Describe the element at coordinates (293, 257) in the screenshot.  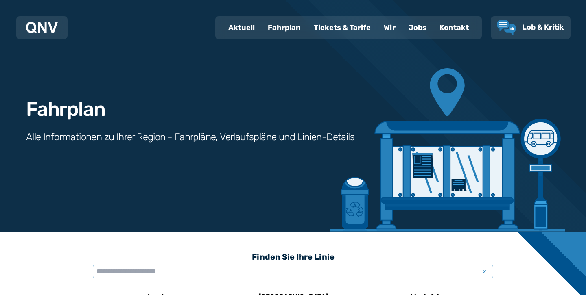
I see `h3: Finden Sie Ihre Linie` at that location.